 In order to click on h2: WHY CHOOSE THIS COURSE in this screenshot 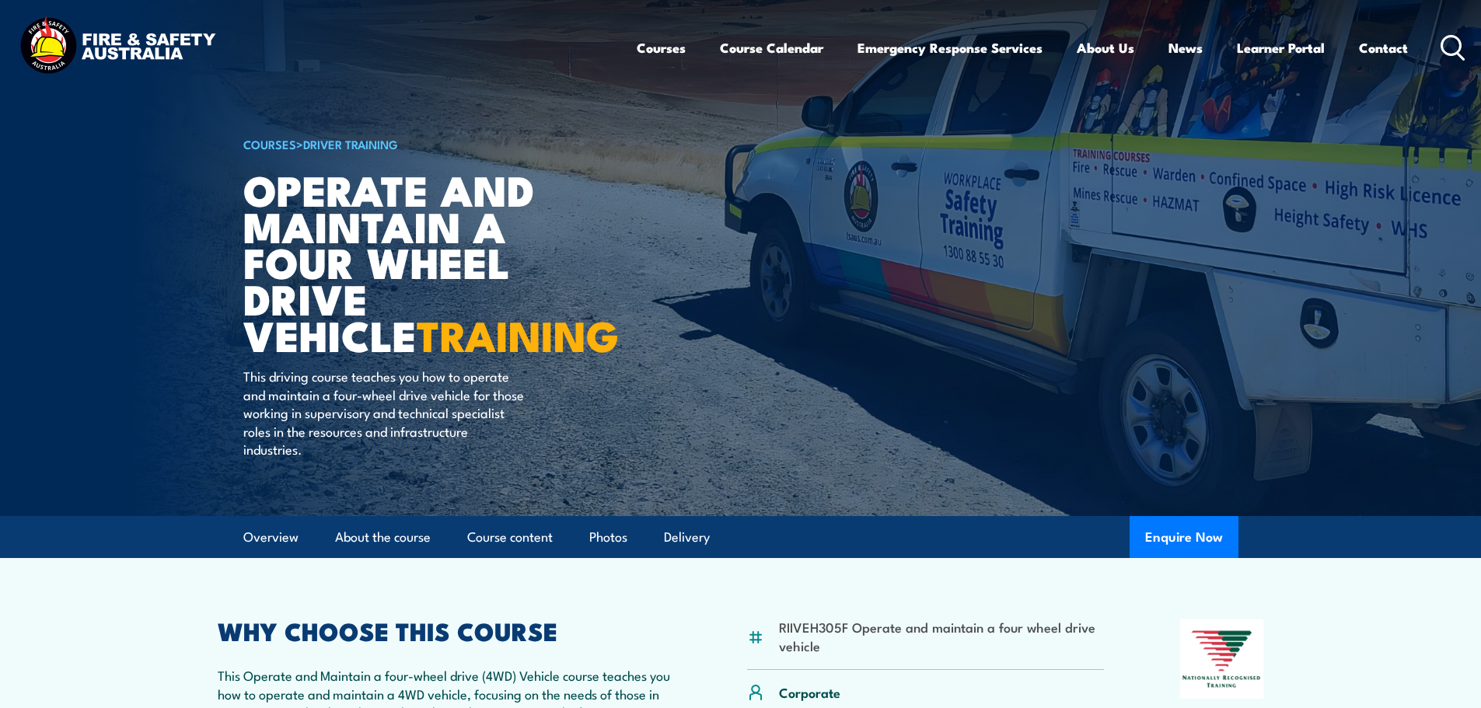, I will do `click(445, 631)`.